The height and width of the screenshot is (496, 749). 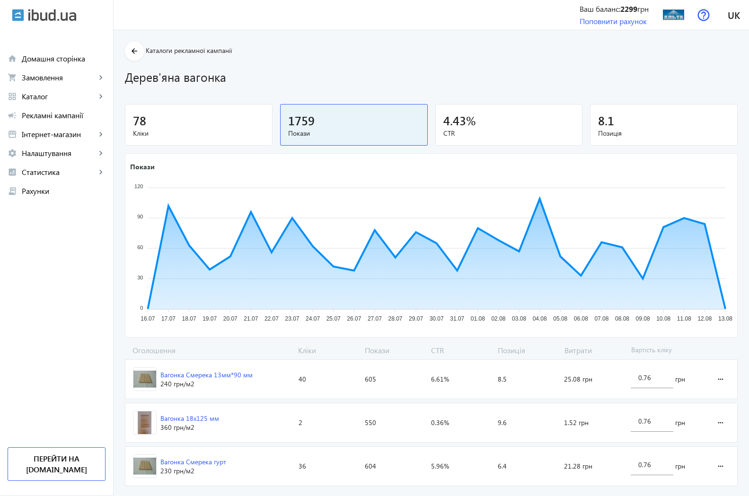 What do you see at coordinates (502, 423) in the screenshot?
I see `span: 9.6` at bounding box center [502, 423].